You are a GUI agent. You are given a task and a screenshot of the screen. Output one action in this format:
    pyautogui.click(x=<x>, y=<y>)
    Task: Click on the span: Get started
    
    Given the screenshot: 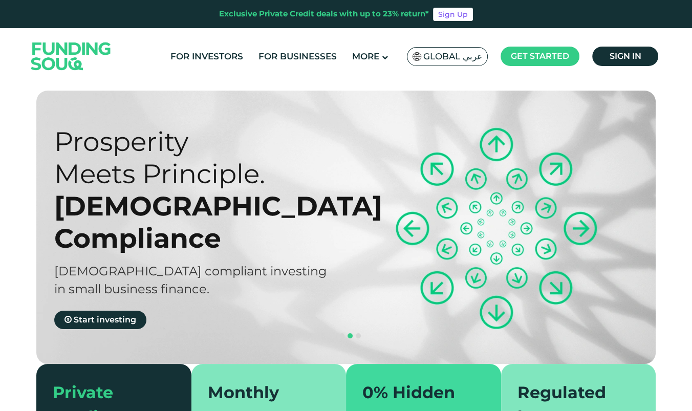 What is the action you would take?
    pyautogui.click(x=540, y=56)
    